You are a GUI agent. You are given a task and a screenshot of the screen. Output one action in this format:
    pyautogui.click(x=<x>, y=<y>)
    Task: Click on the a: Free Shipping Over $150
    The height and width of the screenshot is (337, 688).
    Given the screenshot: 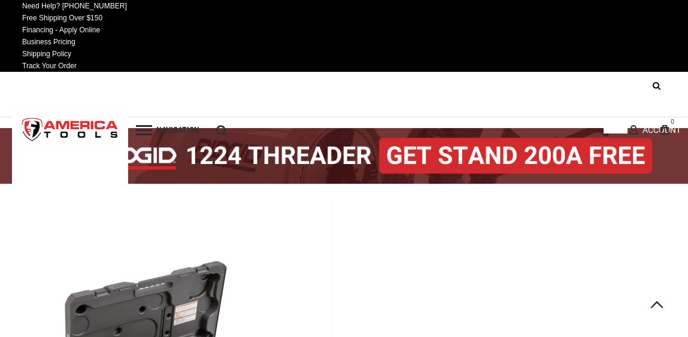 What is the action you would take?
    pyautogui.click(x=62, y=18)
    